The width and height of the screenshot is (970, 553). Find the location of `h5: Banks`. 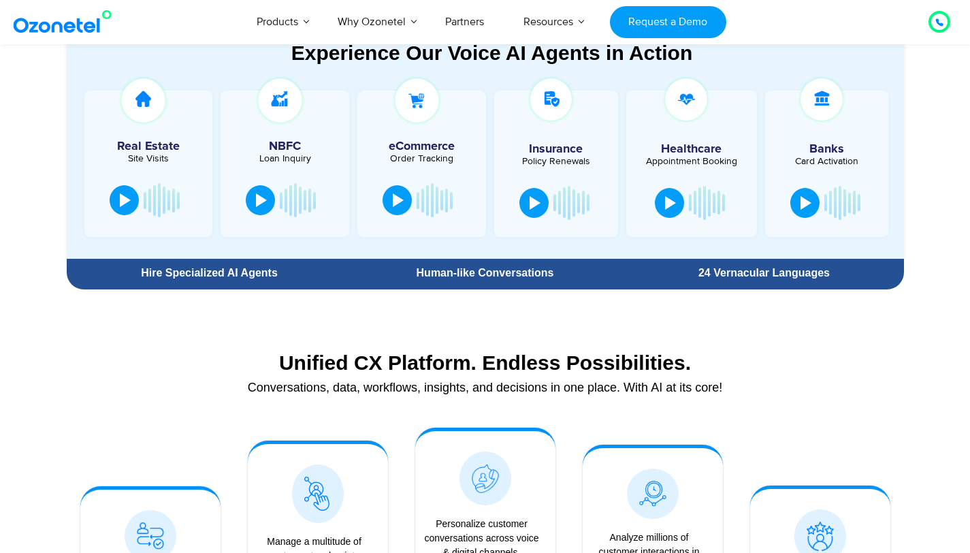

h5: Banks is located at coordinates (827, 149).